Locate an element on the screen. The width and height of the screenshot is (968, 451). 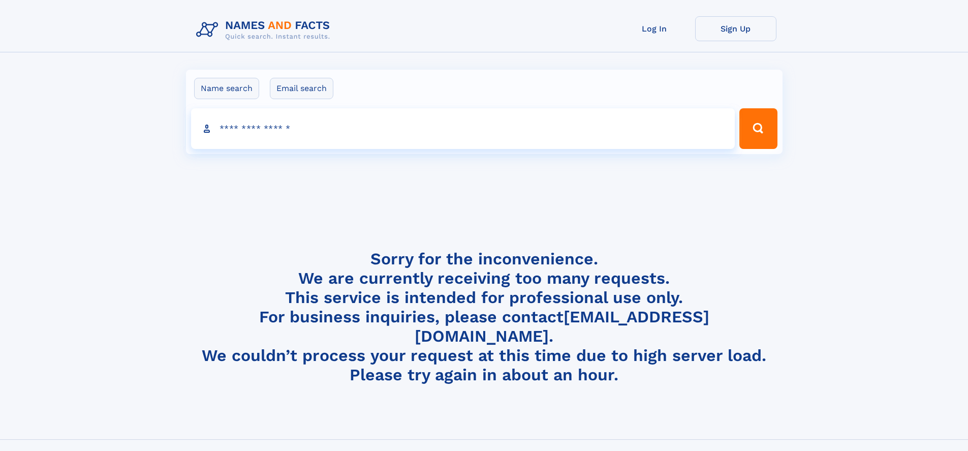
label: Email search is located at coordinates (301, 88).